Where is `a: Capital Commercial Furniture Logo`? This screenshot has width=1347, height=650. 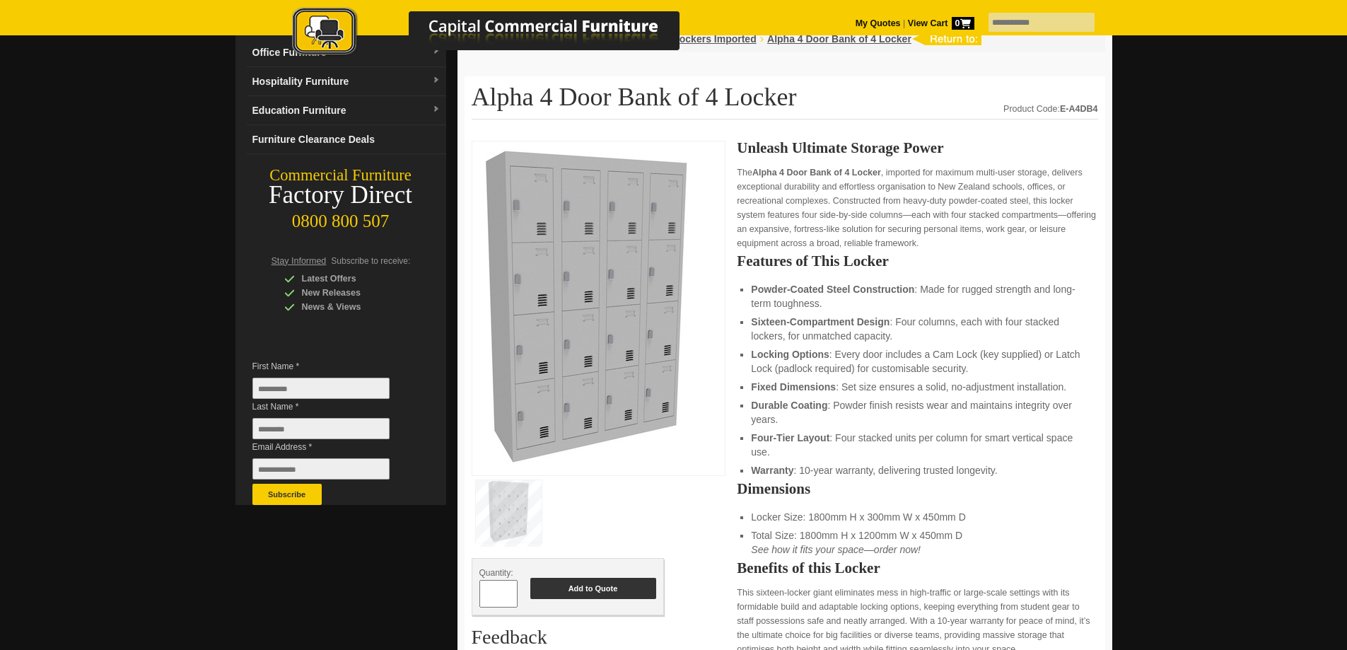
a: Capital Commercial Furniture Logo is located at coordinates (501, 35).